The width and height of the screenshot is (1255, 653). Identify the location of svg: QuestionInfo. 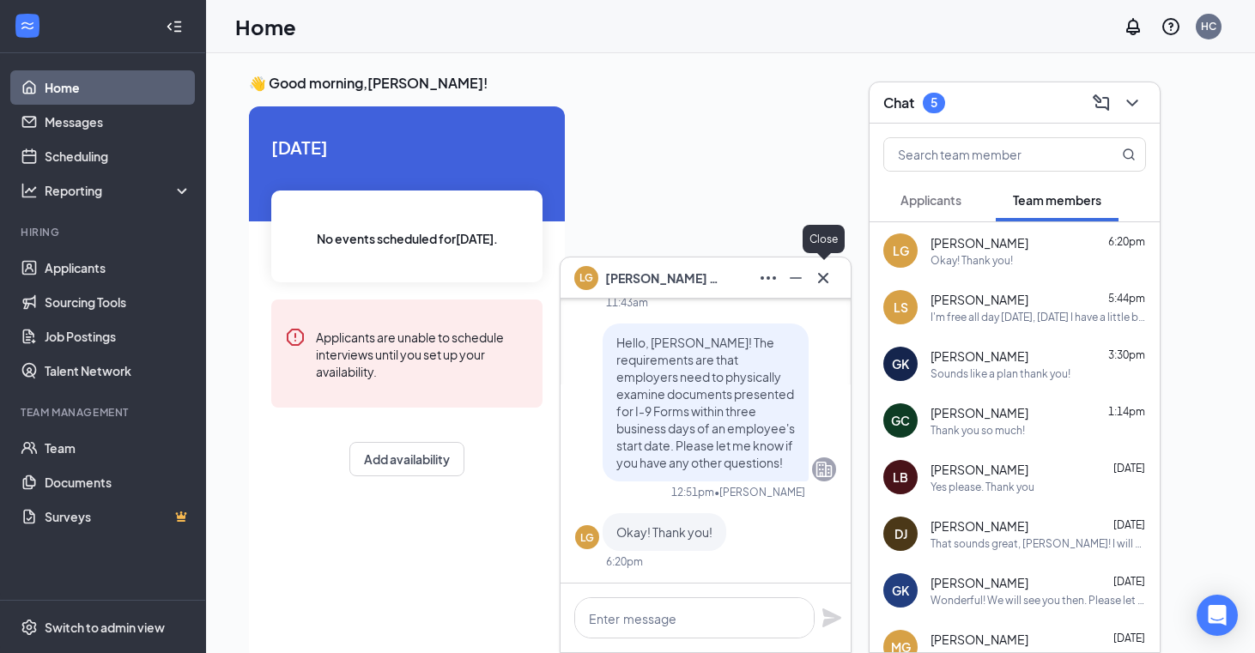
(1171, 27).